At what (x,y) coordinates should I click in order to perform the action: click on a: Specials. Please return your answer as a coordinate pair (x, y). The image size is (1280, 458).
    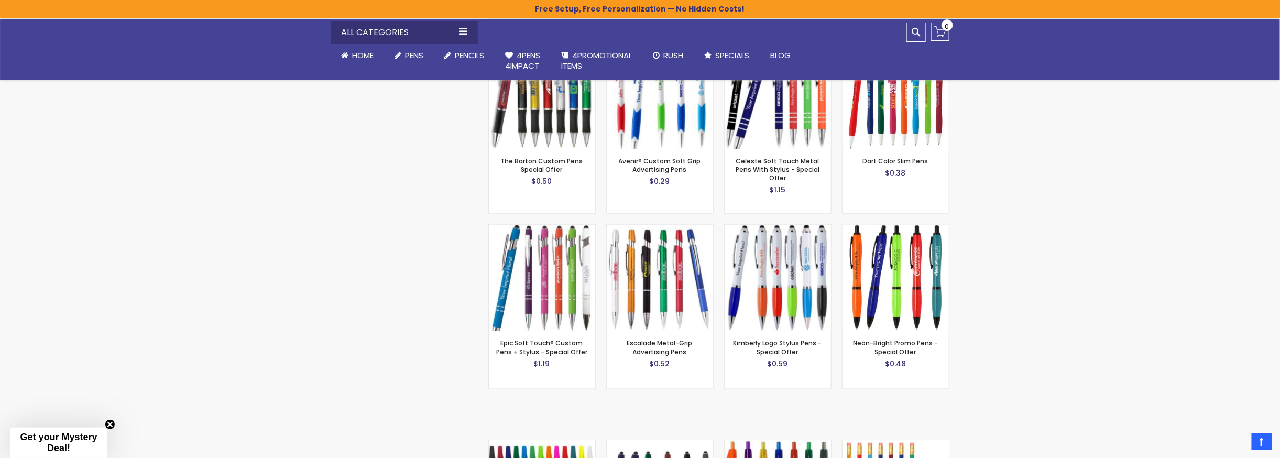
    Looking at the image, I should click on (727, 56).